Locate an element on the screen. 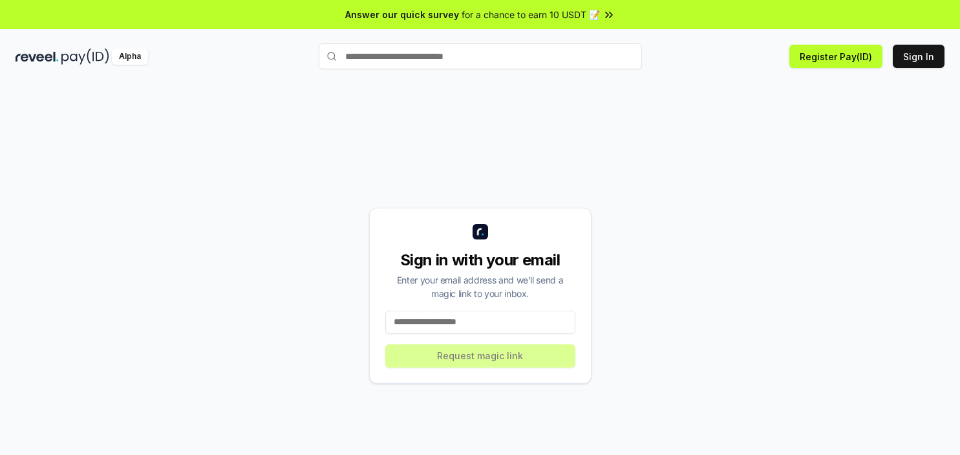 This screenshot has width=960, height=455. img: logo_small is located at coordinates (481, 232).